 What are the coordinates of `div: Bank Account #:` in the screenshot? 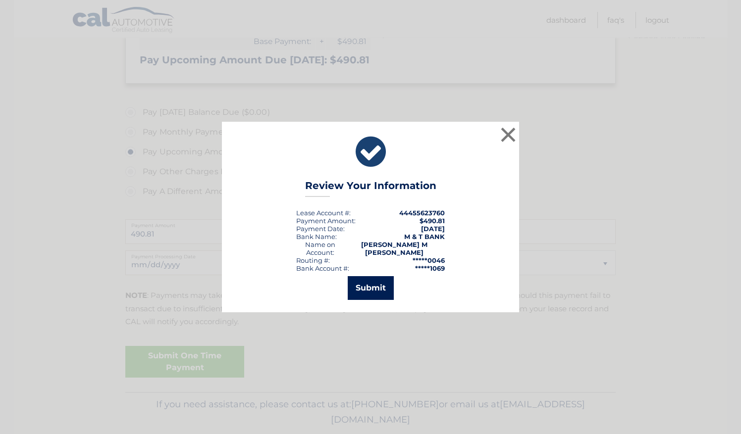 It's located at (322, 268).